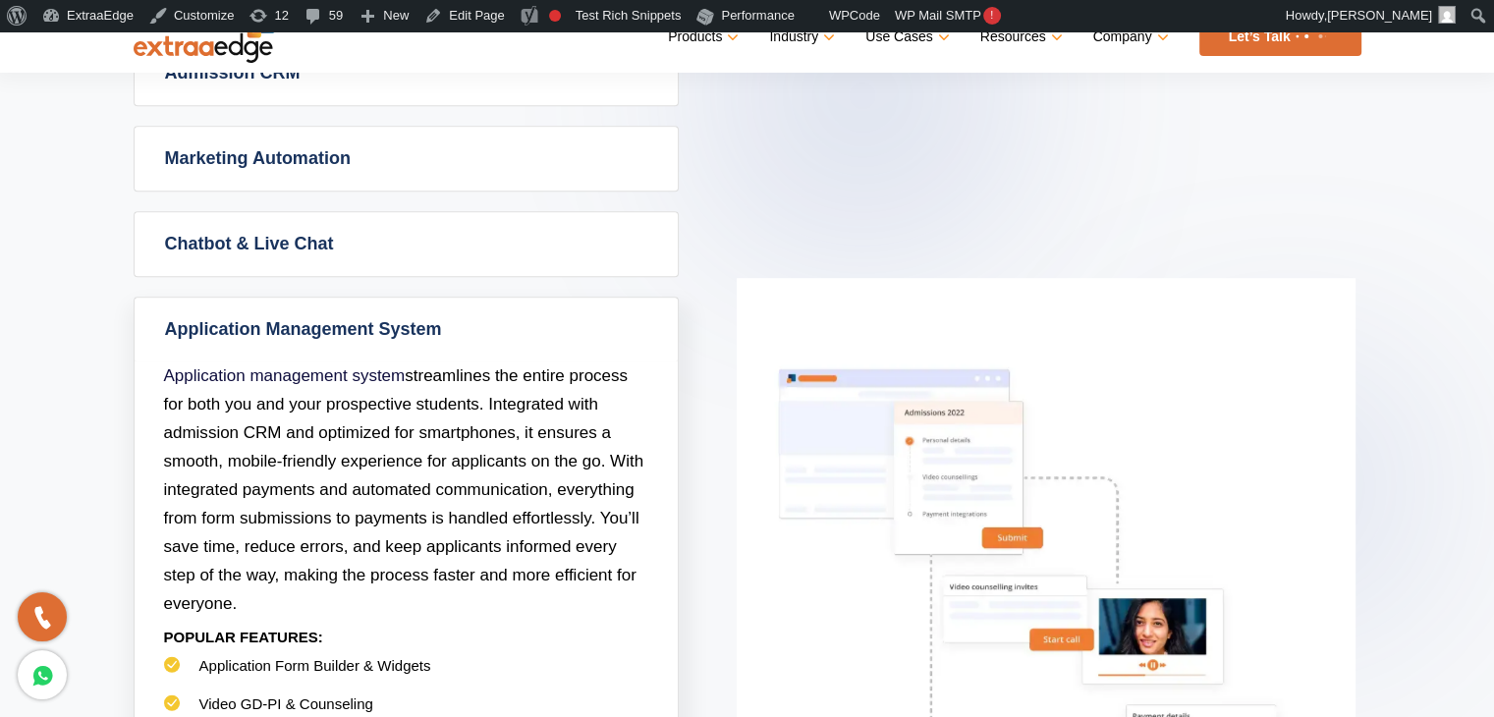  Describe the element at coordinates (406, 329) in the screenshot. I see `a: Application Management System` at that location.